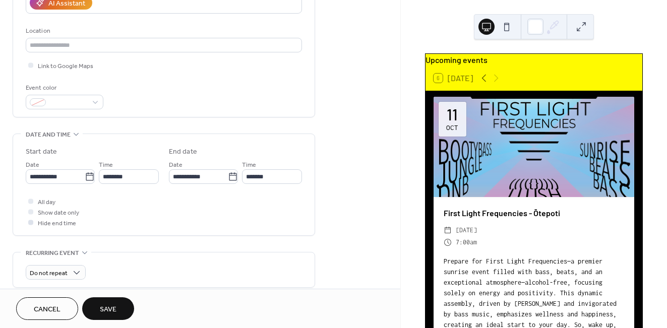  I want to click on div: Start date, so click(41, 152).